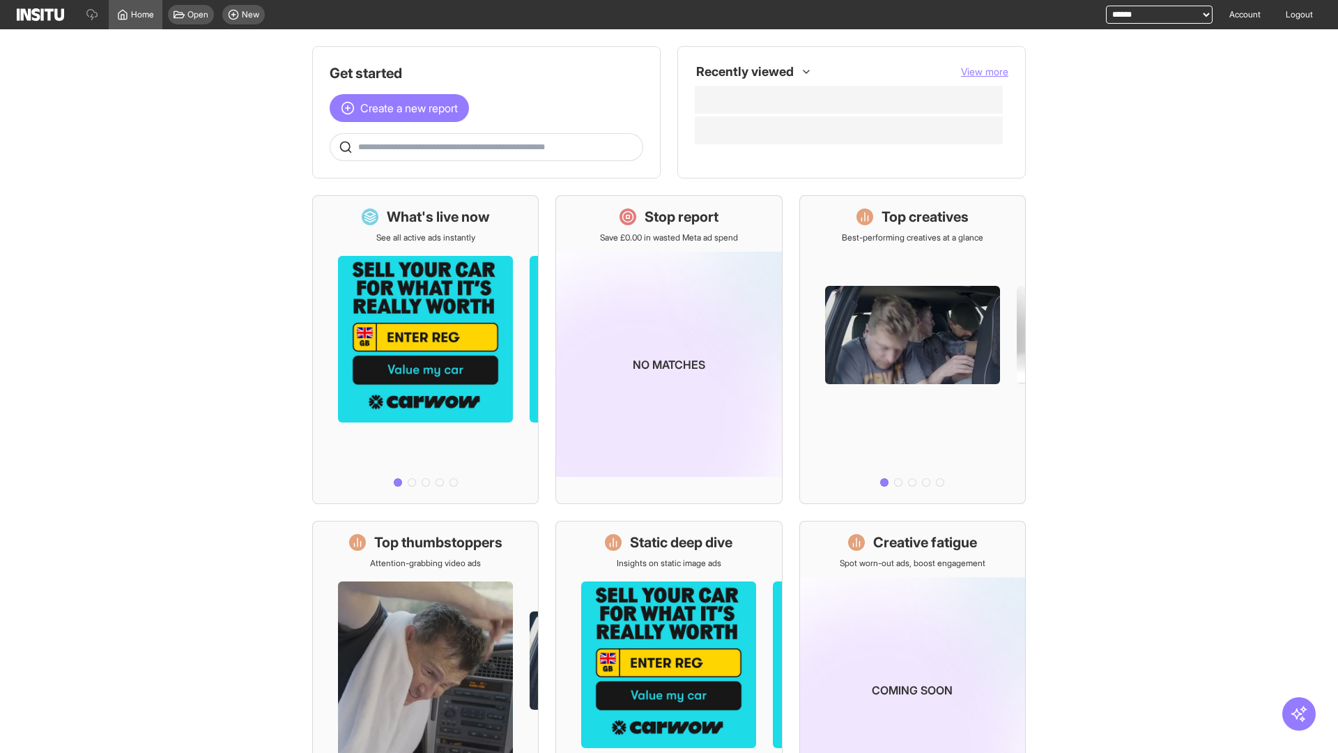 The width and height of the screenshot is (1338, 753). I want to click on p: No matches, so click(669, 364).